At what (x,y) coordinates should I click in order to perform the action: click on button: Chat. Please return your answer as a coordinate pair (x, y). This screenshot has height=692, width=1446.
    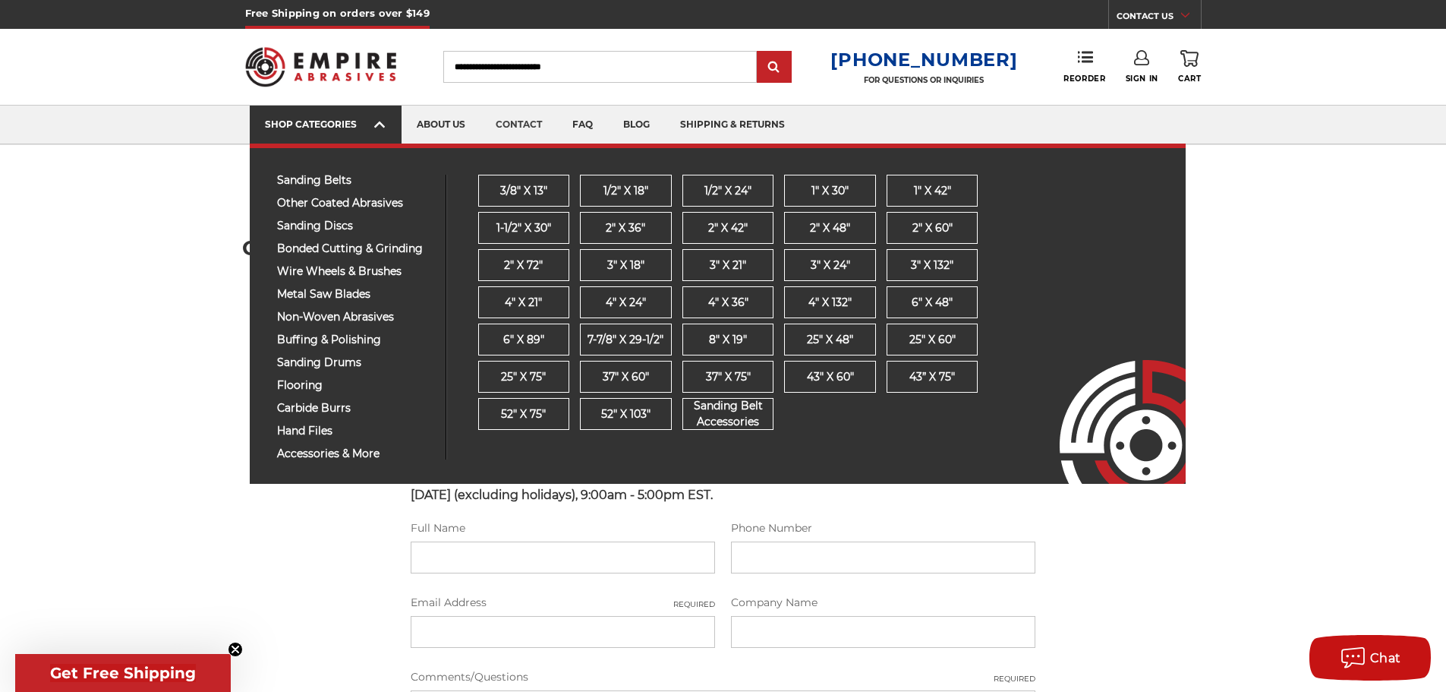
    Looking at the image, I should click on (1370, 657).